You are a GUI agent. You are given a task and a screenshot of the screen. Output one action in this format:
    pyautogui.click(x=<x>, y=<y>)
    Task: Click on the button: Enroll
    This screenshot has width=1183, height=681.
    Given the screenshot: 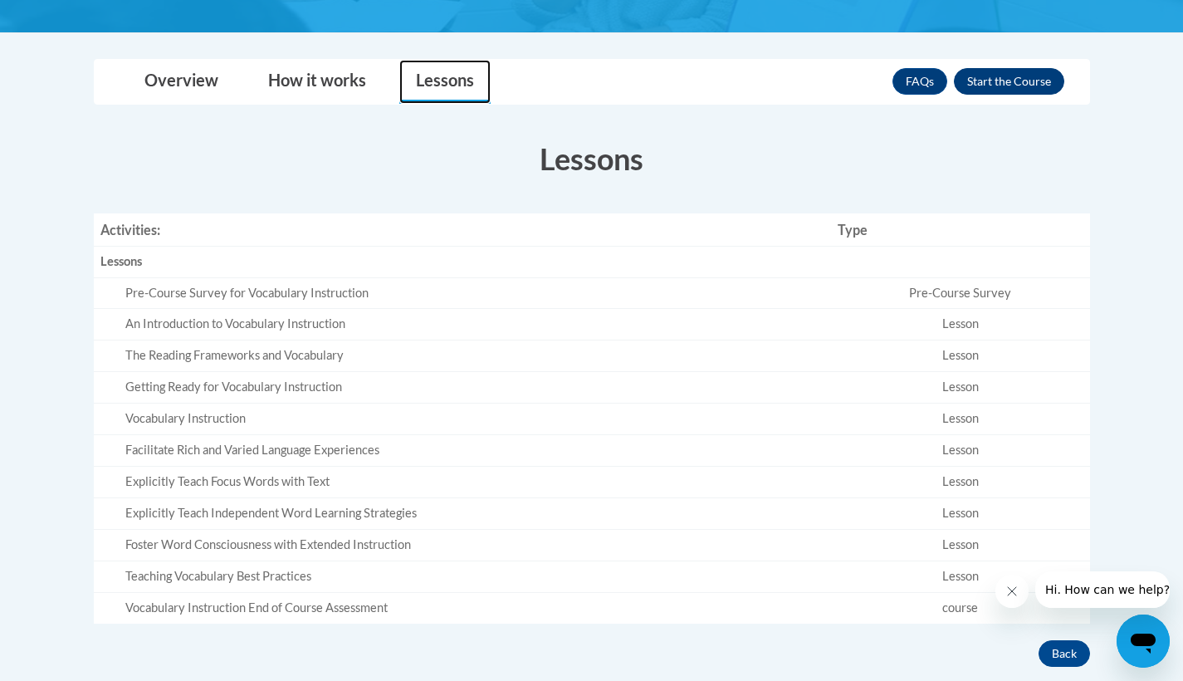 What is the action you would take?
    pyautogui.click(x=1009, y=81)
    